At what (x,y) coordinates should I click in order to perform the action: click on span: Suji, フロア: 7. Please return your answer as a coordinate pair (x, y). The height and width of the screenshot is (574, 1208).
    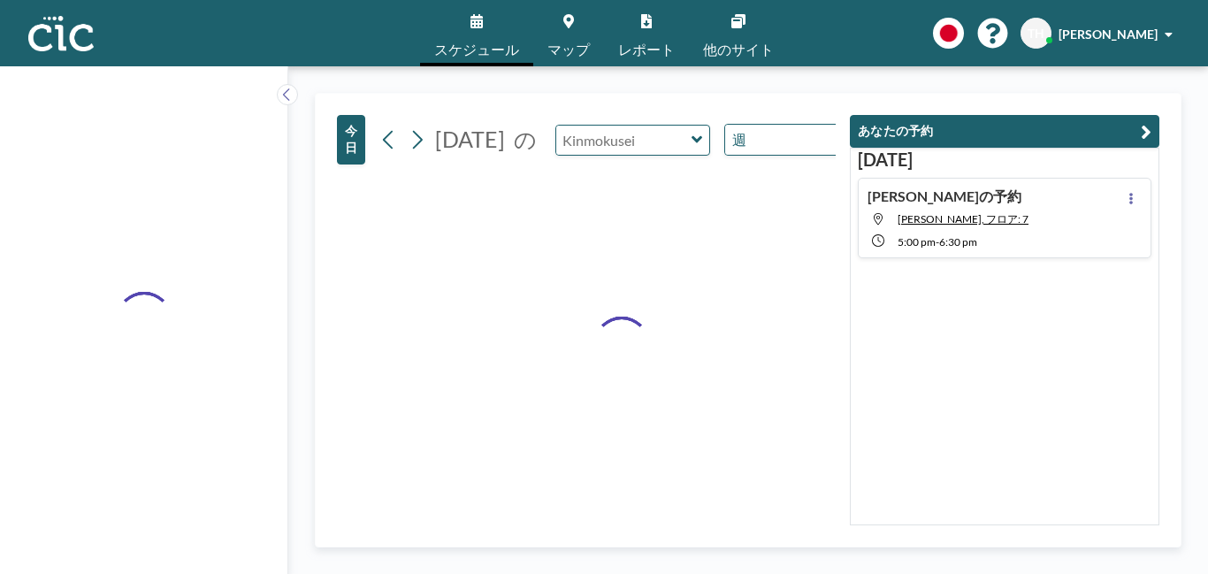
    Looking at the image, I should click on (963, 218).